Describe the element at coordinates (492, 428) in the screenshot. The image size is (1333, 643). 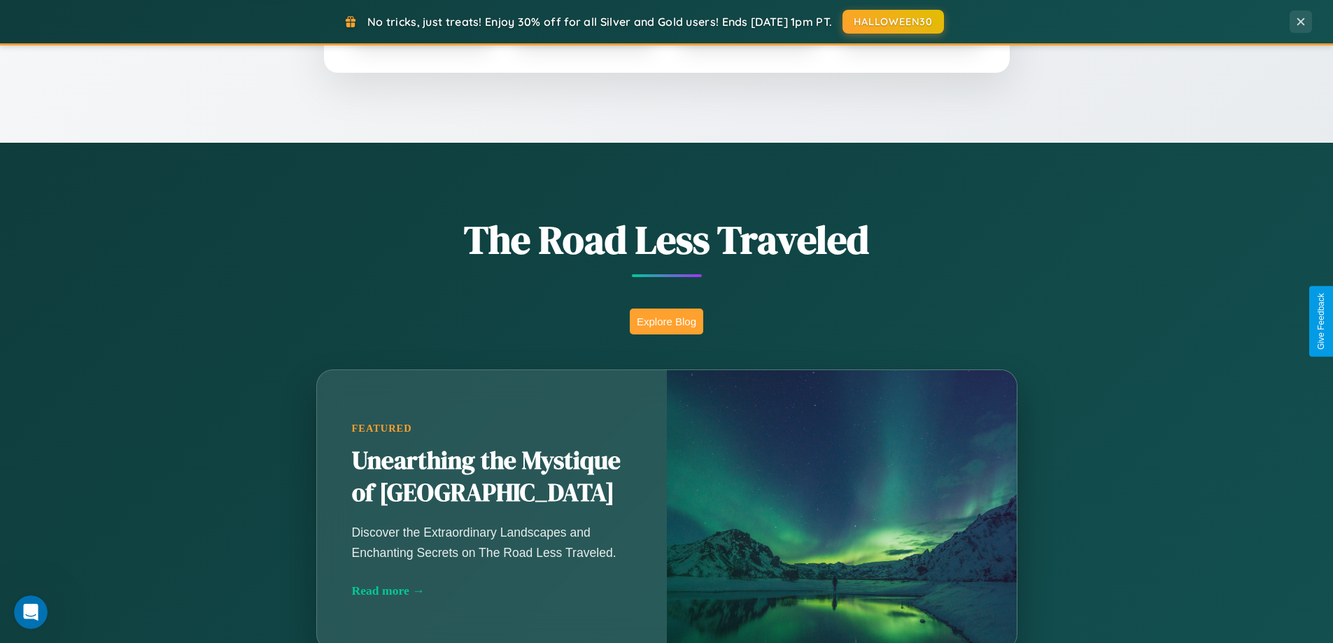
I see `div: Featured` at that location.